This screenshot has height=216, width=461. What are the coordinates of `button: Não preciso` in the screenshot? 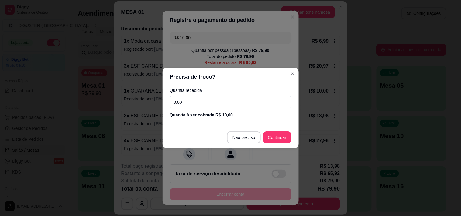 It's located at (244, 138).